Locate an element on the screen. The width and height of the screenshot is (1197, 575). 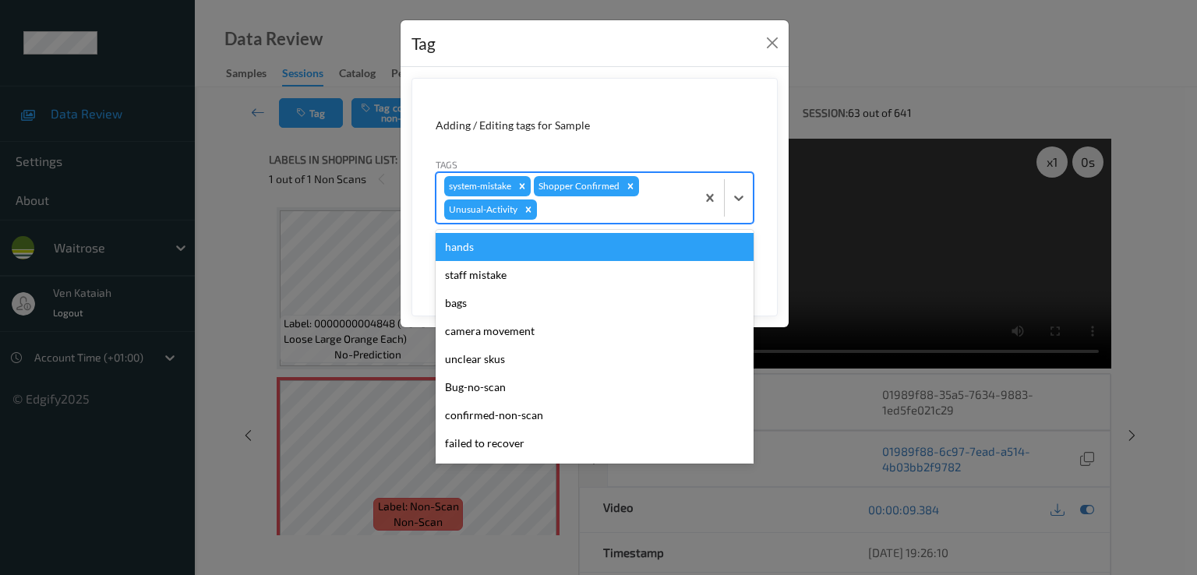
div: Bug-no-scan is located at coordinates (595, 387).